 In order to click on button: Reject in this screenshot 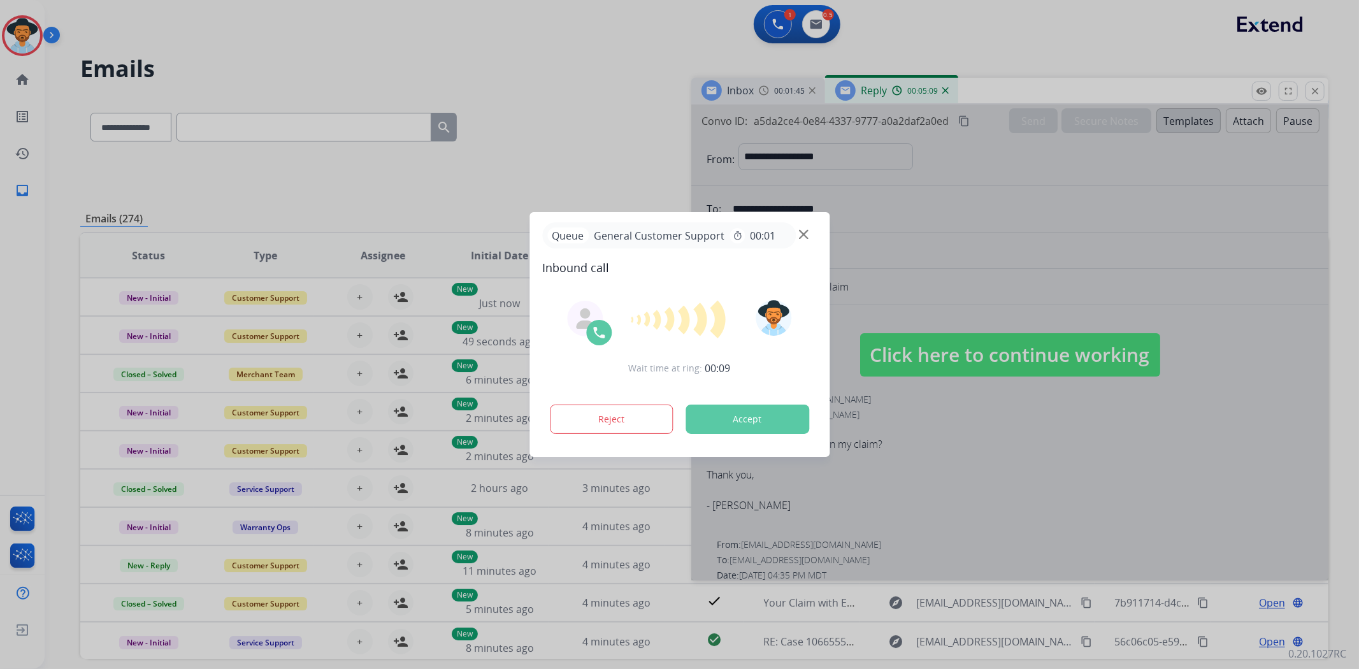, I will do `click(612, 419)`.